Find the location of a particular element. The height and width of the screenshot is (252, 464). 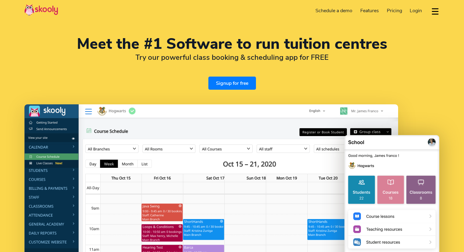

a: Features is located at coordinates (370, 11).